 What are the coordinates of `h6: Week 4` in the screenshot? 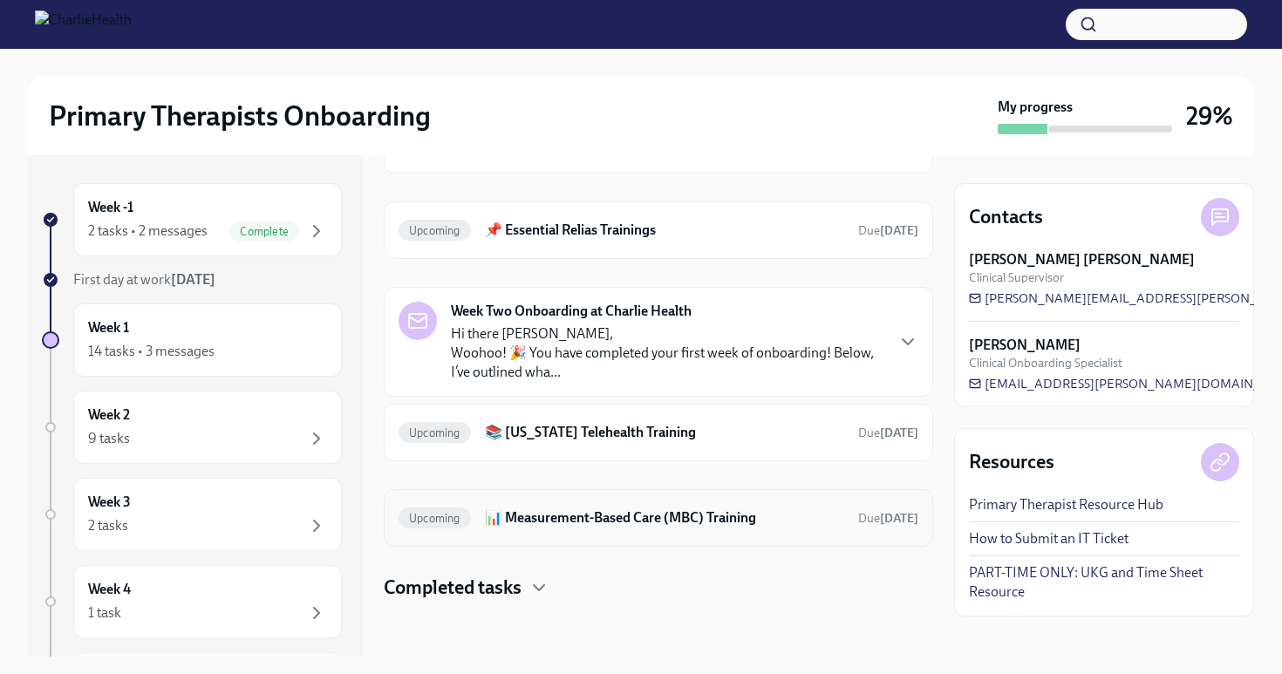 It's located at (109, 590).